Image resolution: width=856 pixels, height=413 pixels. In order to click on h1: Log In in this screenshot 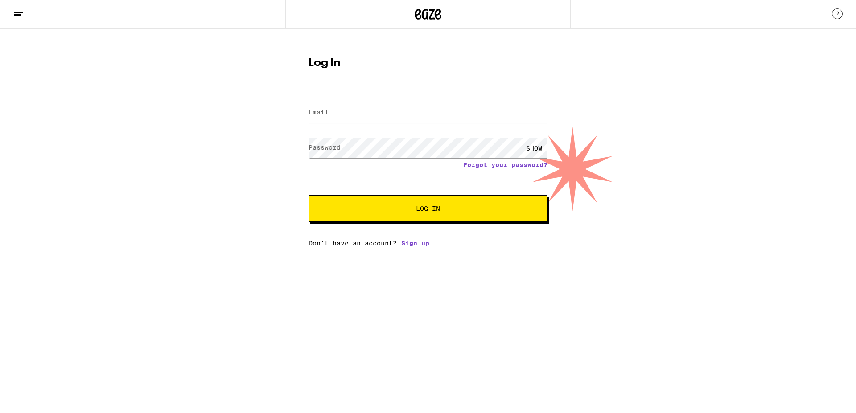, I will do `click(428, 63)`.